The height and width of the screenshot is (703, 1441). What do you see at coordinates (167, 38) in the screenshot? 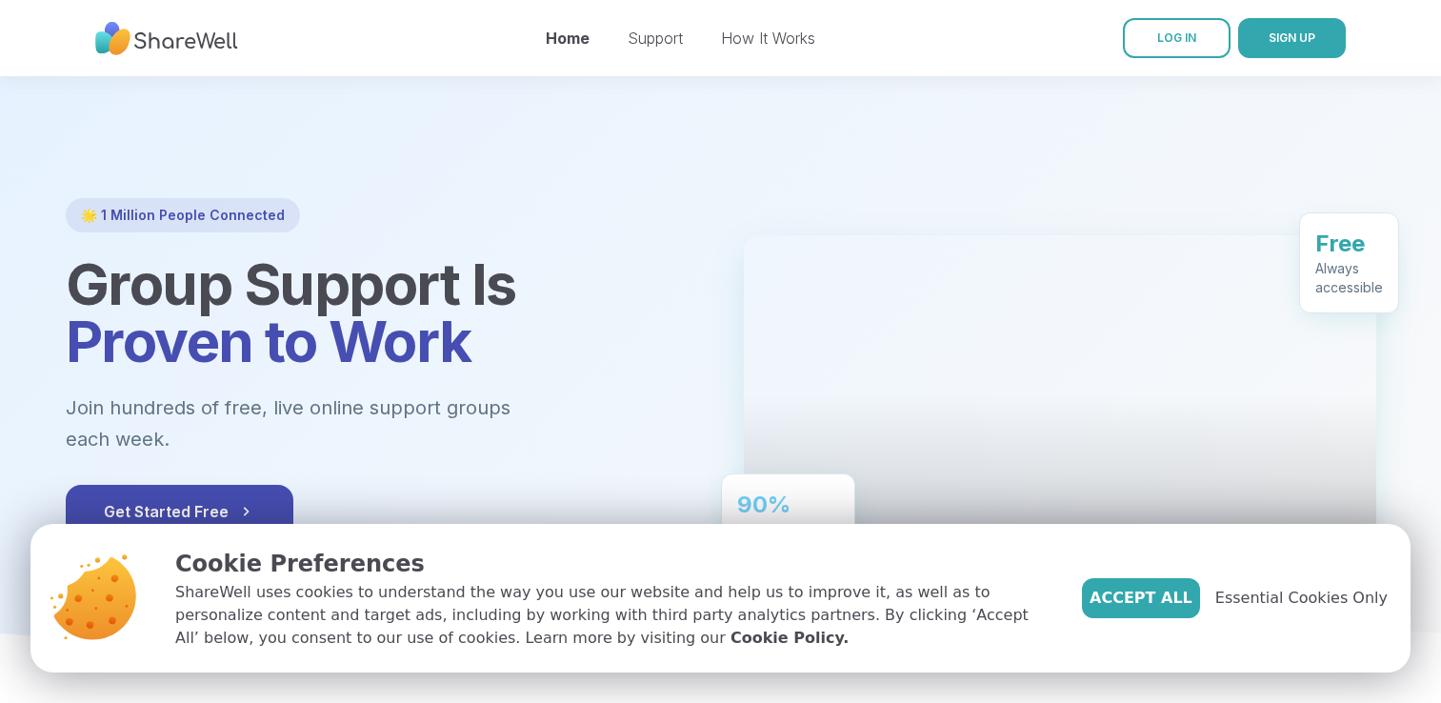
I see `img: ShareWell Nav Logo` at bounding box center [167, 38].